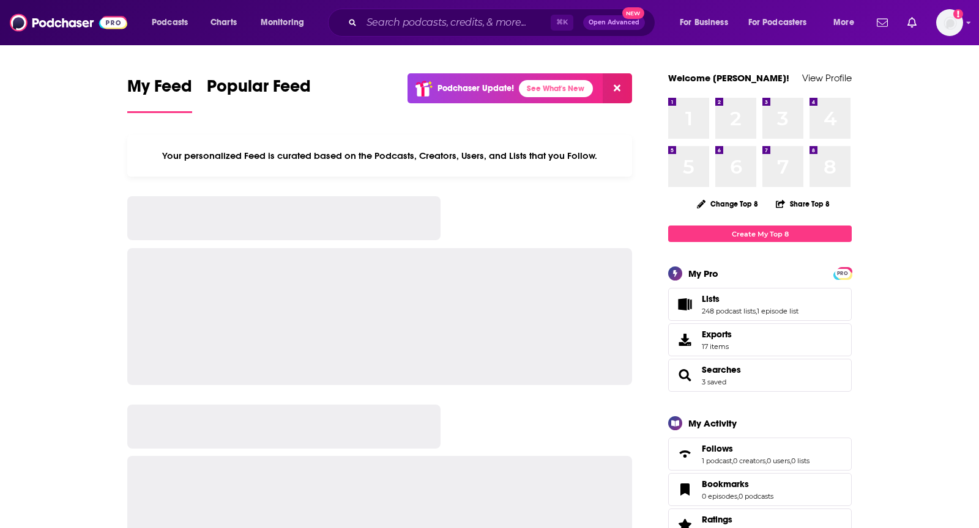 The image size is (979, 528). I want to click on span: Open Advanced, so click(613, 23).